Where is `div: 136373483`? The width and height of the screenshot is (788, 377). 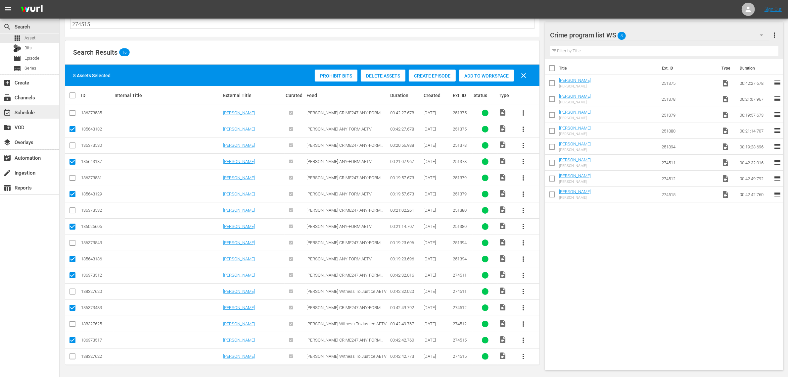
div: 136373483 is located at coordinates (97, 307).